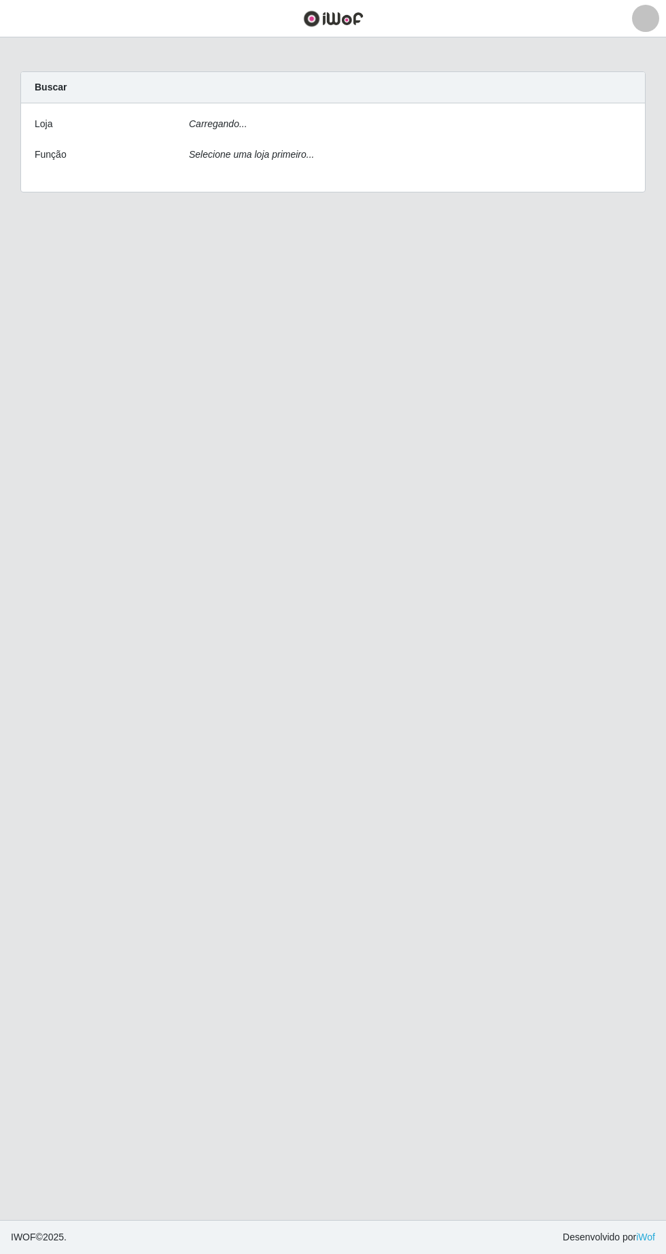  What do you see at coordinates (333, 18) in the screenshot?
I see `img: CoreUI Logo` at bounding box center [333, 18].